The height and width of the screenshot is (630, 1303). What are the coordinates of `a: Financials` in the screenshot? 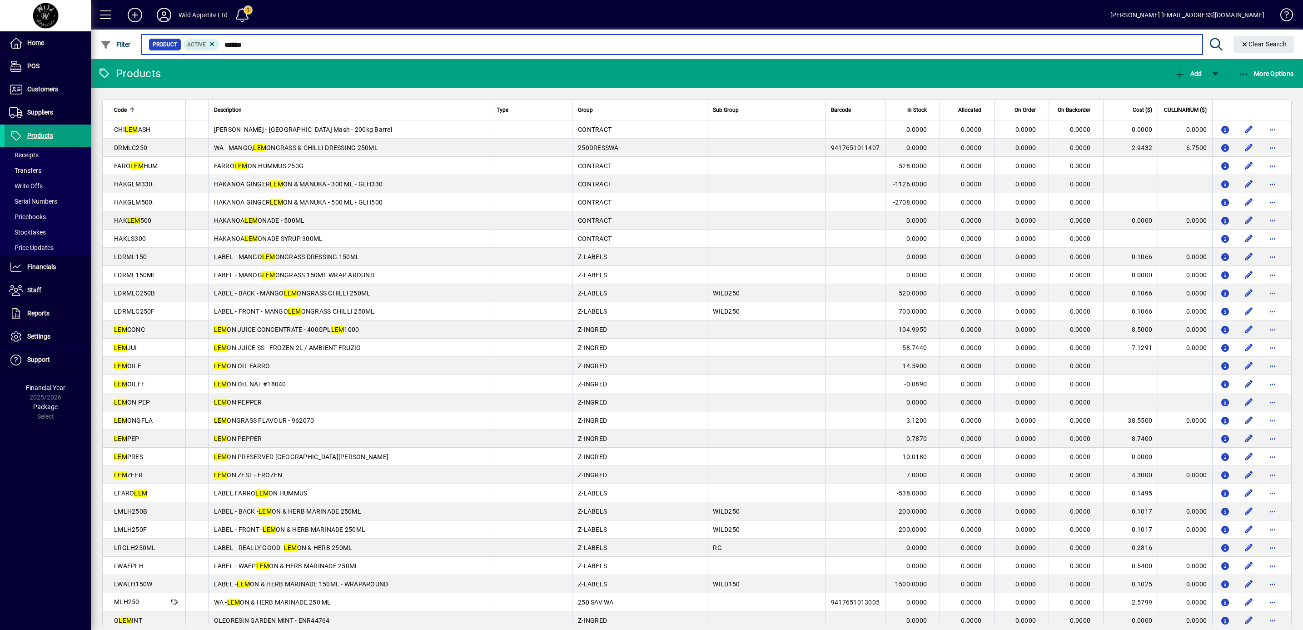 It's located at (48, 267).